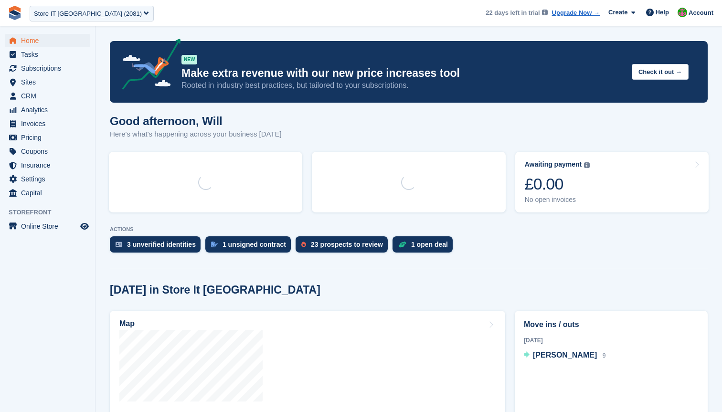 Image resolution: width=722 pixels, height=412 pixels. What do you see at coordinates (148, 66) in the screenshot?
I see `img: price-adjustments-announcement-icon-8257ccfd72463d97f412b2fc003d46551f7dbcb40ab6d574587a9cd5c0d94...` at bounding box center [148, 66].